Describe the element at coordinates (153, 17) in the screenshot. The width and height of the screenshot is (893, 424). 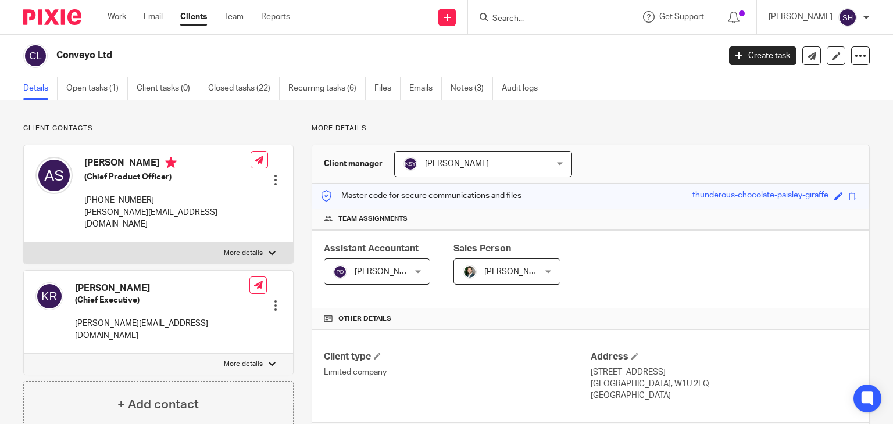
I see `a: Email` at that location.